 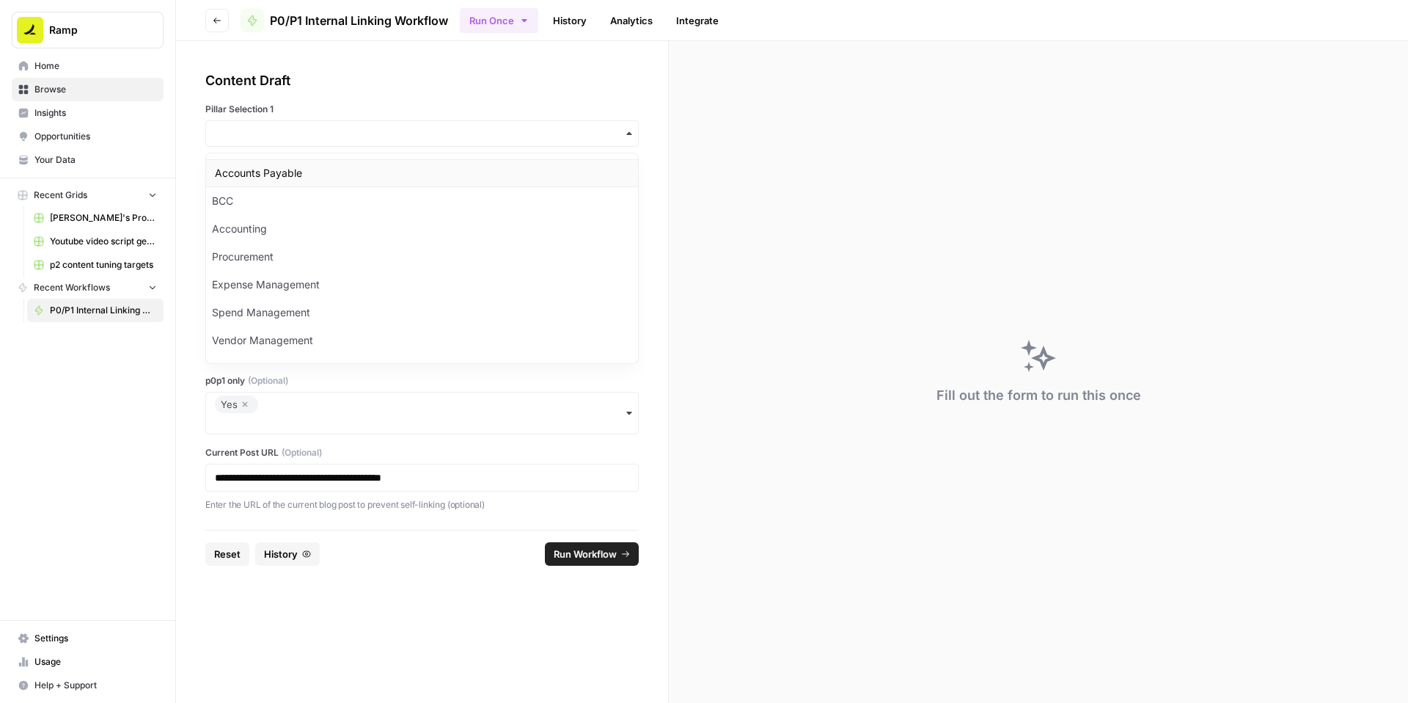 What do you see at coordinates (698, 21) in the screenshot?
I see `a: Integrate` at bounding box center [698, 21].